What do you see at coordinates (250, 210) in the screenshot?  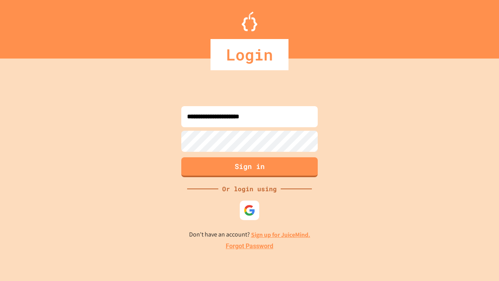 I see `img: google-icon.svg` at bounding box center [250, 210].